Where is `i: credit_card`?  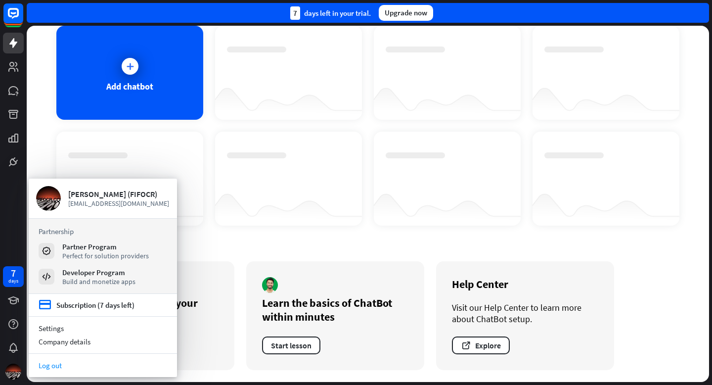
i: credit_card is located at coordinates (45, 305).